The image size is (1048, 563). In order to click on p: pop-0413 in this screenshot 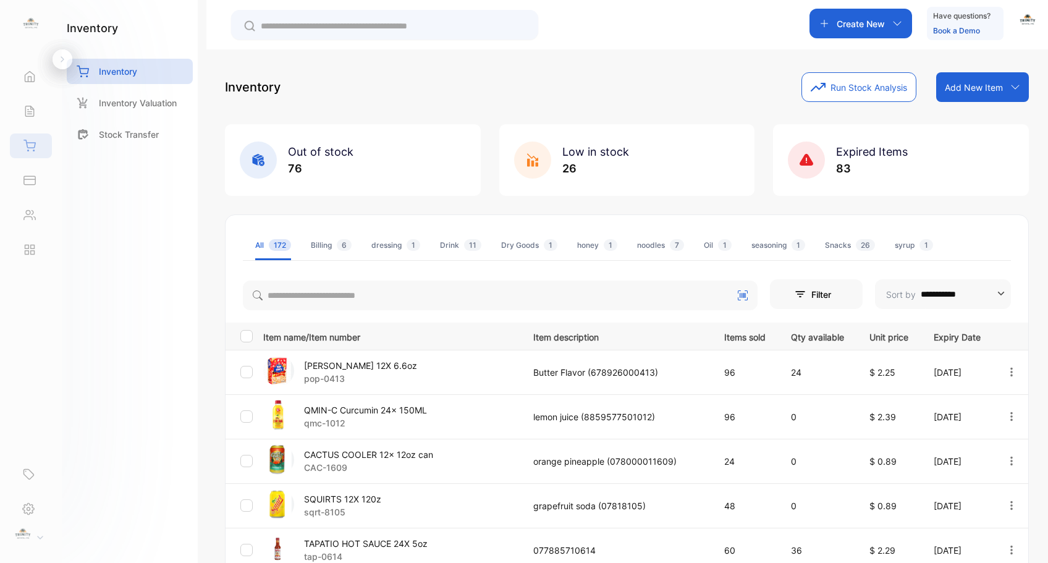, I will do `click(360, 378)`.